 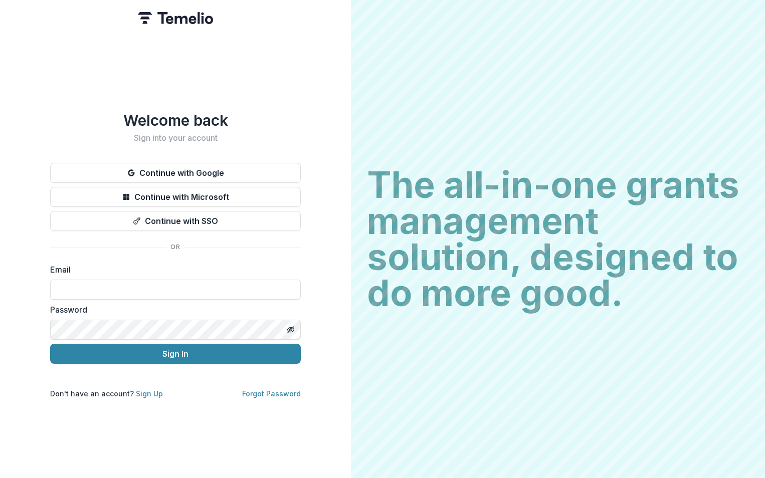 What do you see at coordinates (175, 354) in the screenshot?
I see `button: Sign In` at bounding box center [175, 354].